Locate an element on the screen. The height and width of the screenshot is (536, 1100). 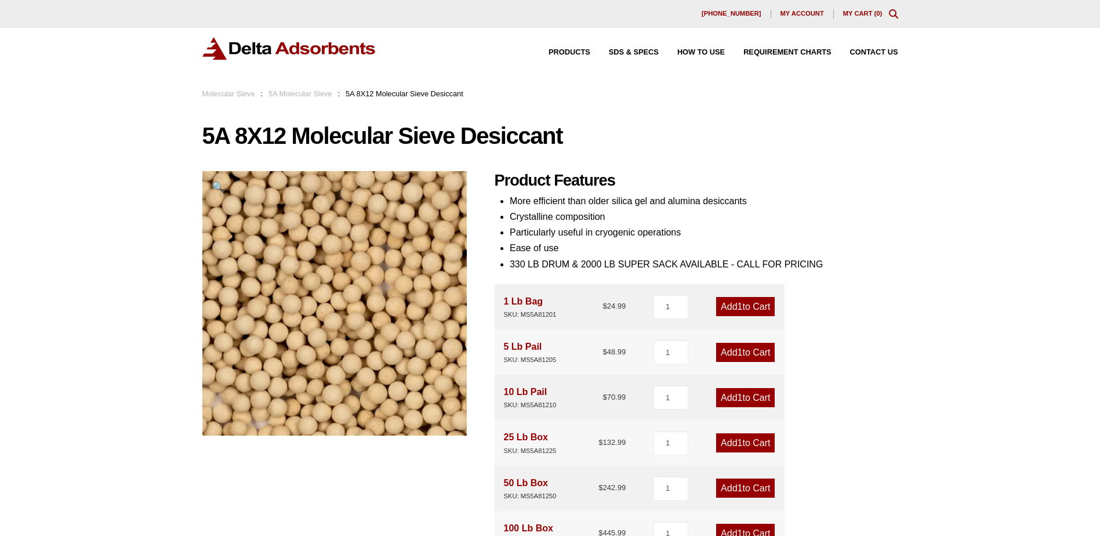
a: Contact Us is located at coordinates (865, 52).